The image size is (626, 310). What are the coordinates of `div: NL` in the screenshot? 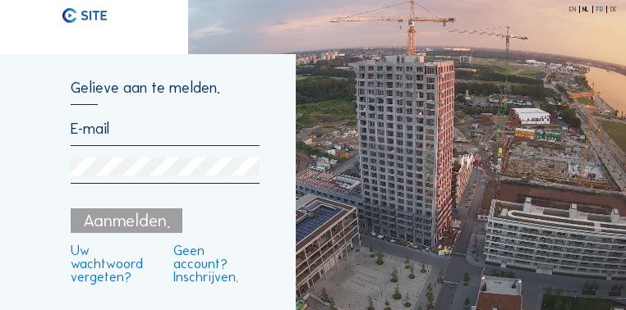 It's located at (587, 9).